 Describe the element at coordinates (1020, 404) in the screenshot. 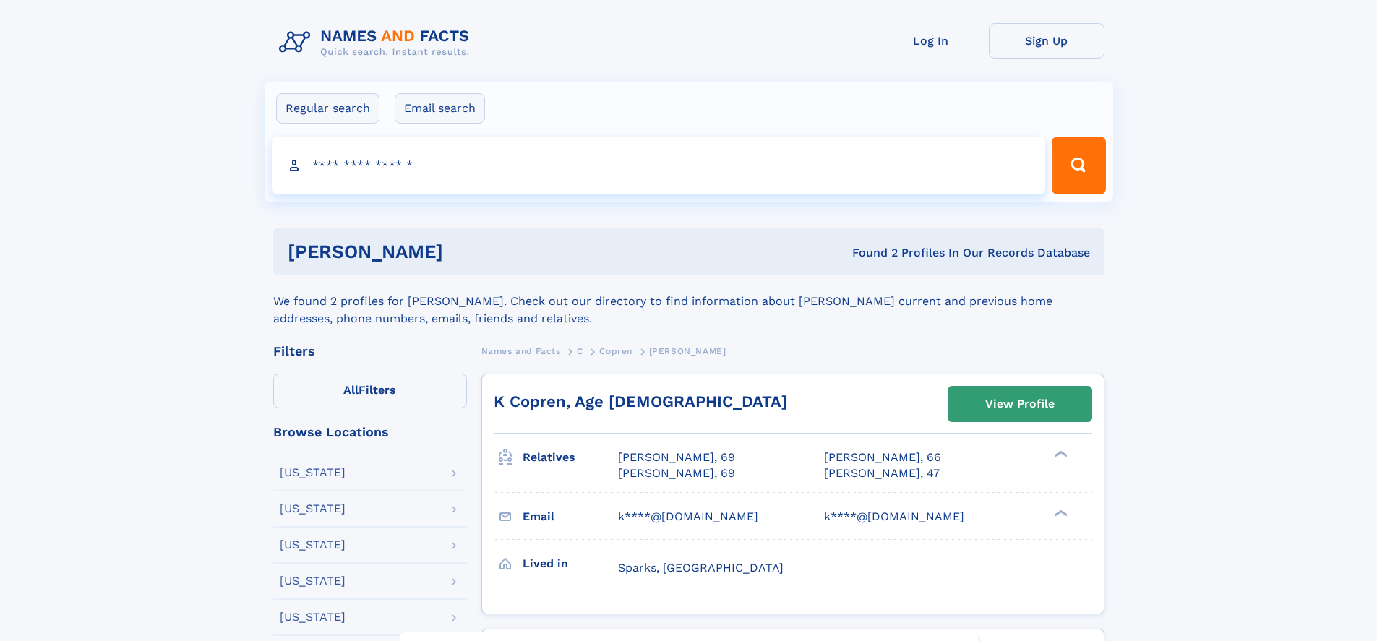

I see `a: View Profile` at that location.